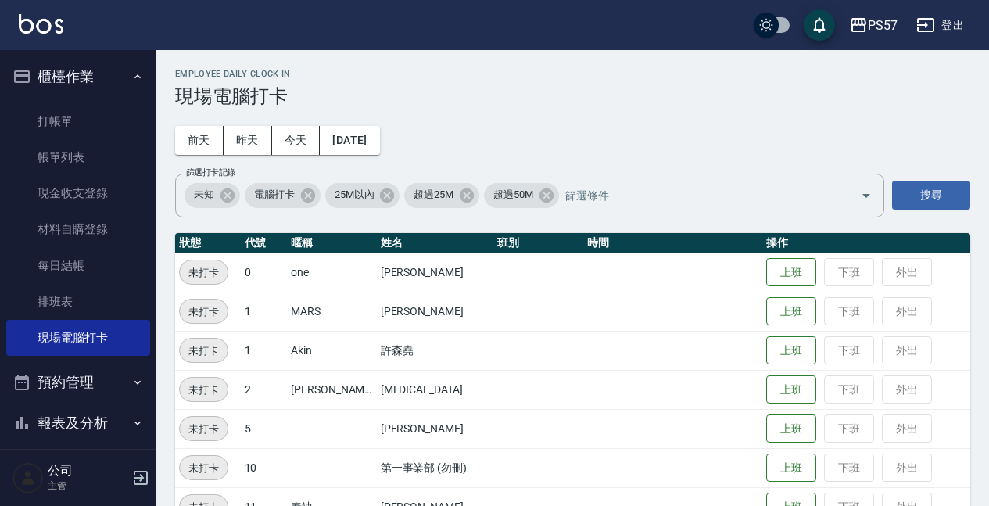 This screenshot has height=506, width=989. Describe the element at coordinates (538, 243) in the screenshot. I see `th: 班別` at that location.